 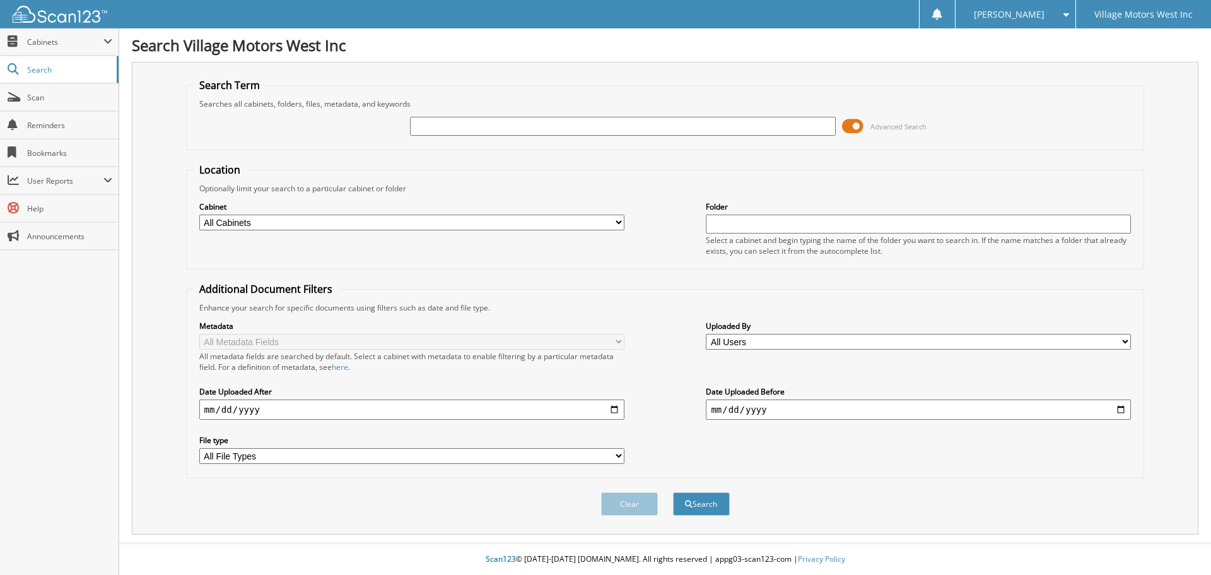 I want to click on span: Announcements, so click(x=69, y=236).